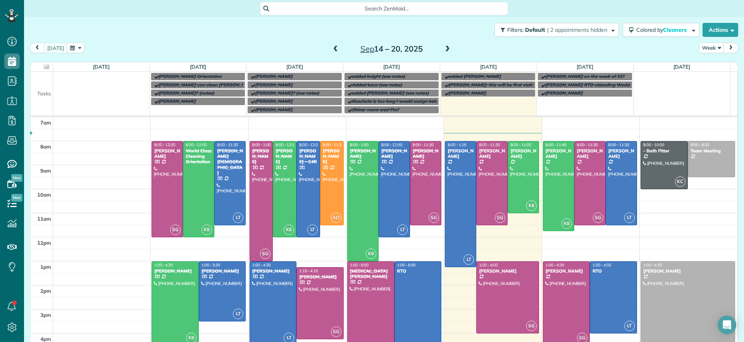  What do you see at coordinates (46, 171) in the screenshot?
I see `span: 9am` at bounding box center [46, 171].